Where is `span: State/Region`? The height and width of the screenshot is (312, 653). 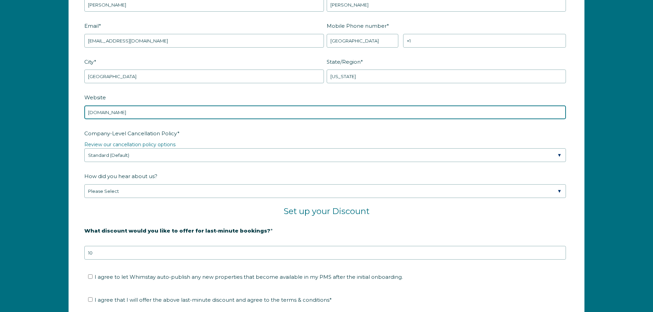 span: State/Region is located at coordinates (344, 62).